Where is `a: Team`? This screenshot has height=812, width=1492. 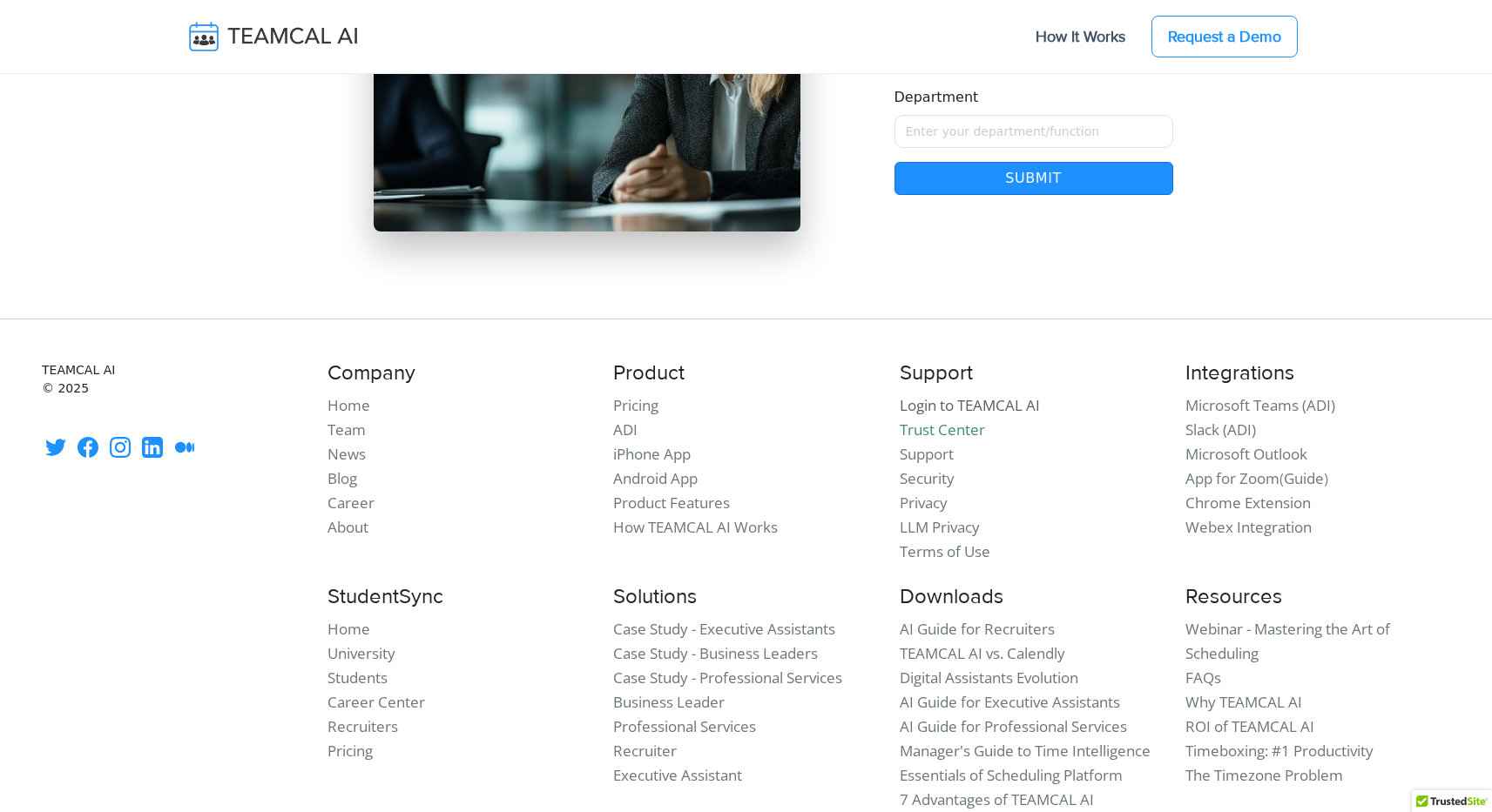 a: Team is located at coordinates (346, 429).